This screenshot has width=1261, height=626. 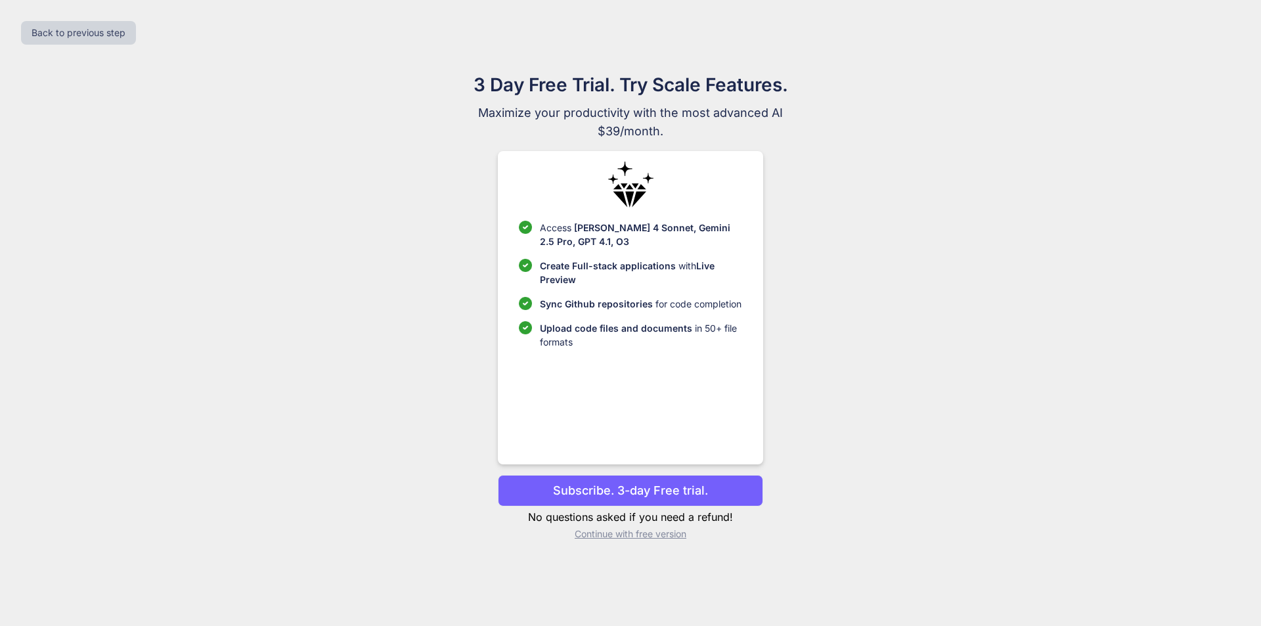 I want to click on p: Access, so click(x=640, y=235).